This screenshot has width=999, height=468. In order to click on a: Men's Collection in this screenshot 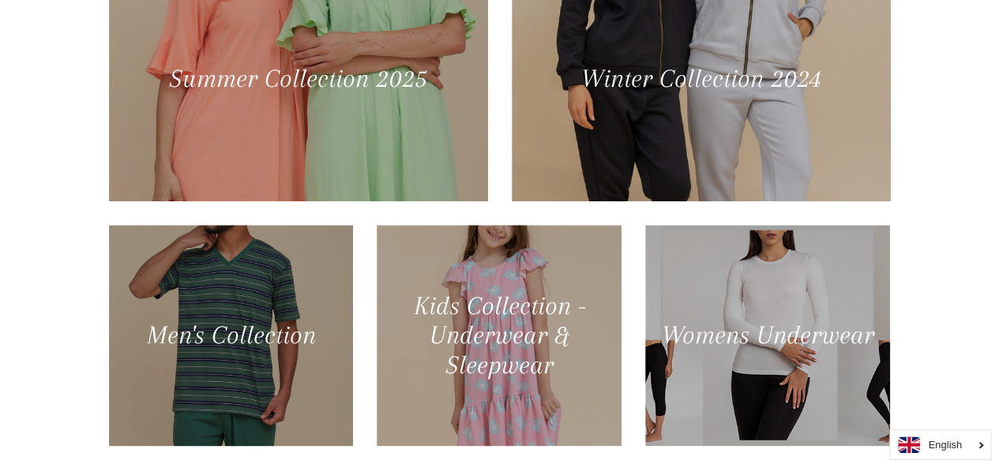, I will do `click(231, 336)`.